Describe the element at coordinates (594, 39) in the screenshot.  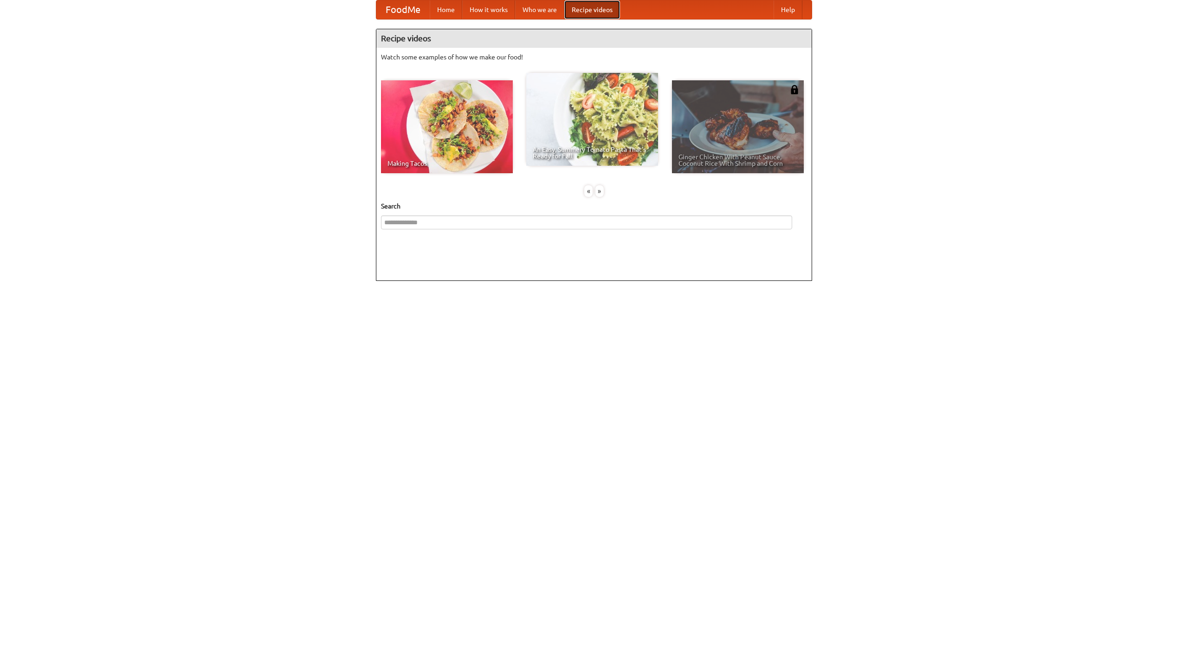
I see `h4: Recipe videos` at that location.